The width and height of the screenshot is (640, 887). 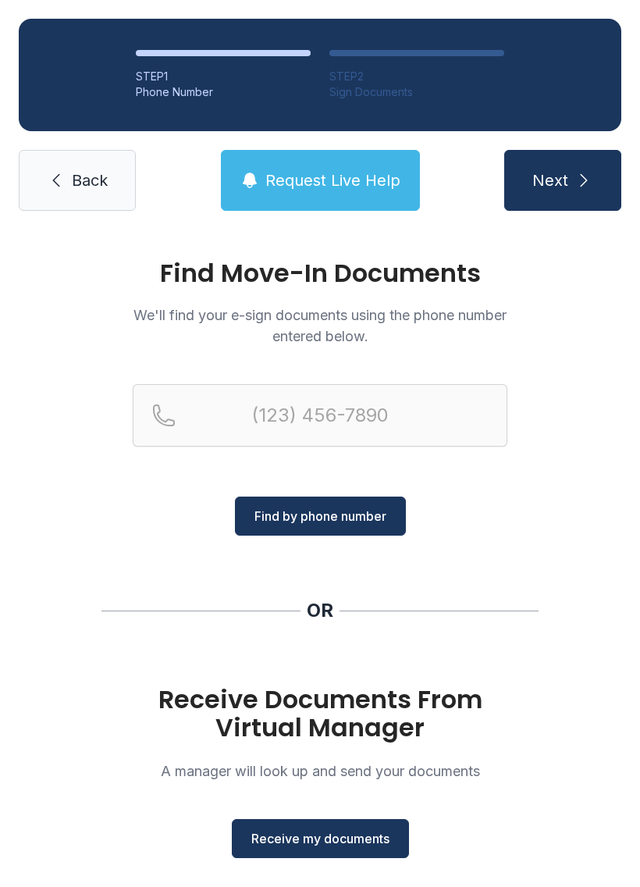 What do you see at coordinates (320, 273) in the screenshot?
I see `h1: Find Move-In Documents` at bounding box center [320, 273].